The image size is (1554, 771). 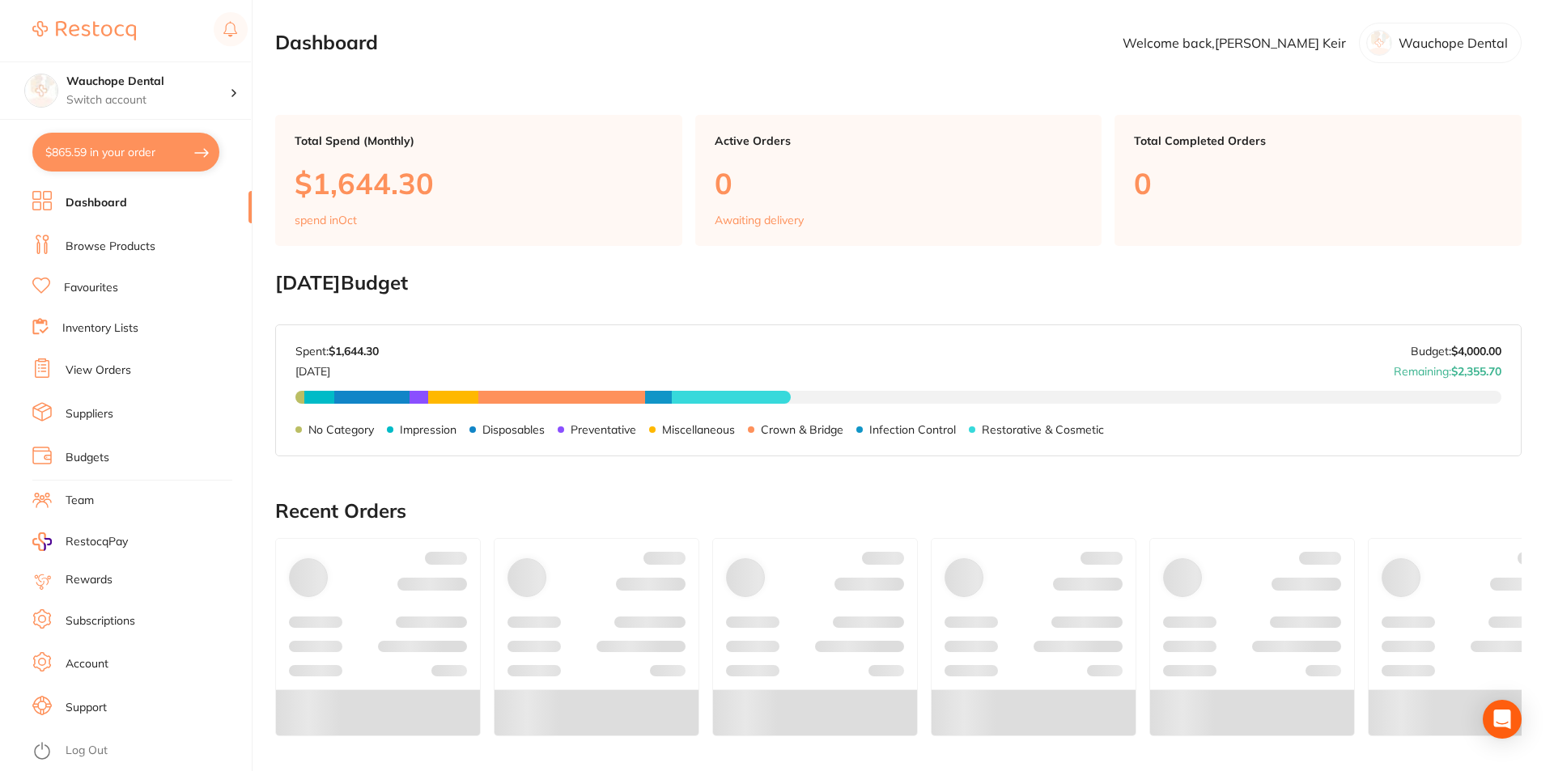 I want to click on p: Preventative, so click(x=603, y=430).